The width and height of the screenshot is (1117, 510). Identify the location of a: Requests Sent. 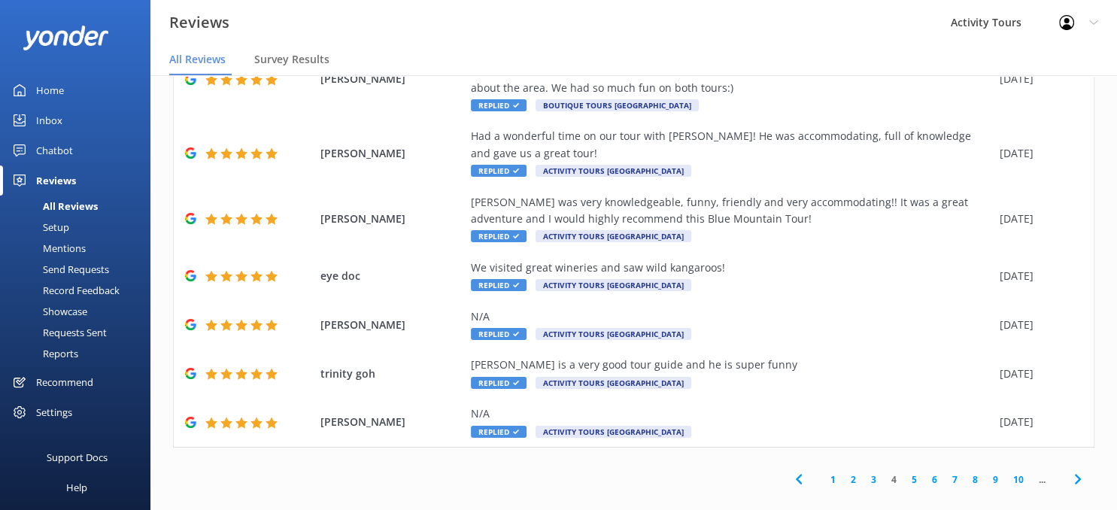
(80, 332).